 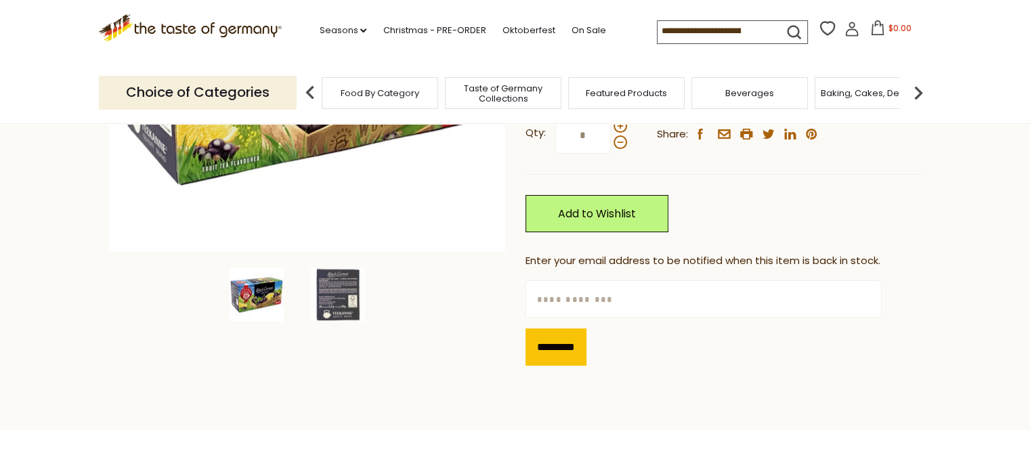 I want to click on span: Taste of Germany Collections, so click(x=503, y=93).